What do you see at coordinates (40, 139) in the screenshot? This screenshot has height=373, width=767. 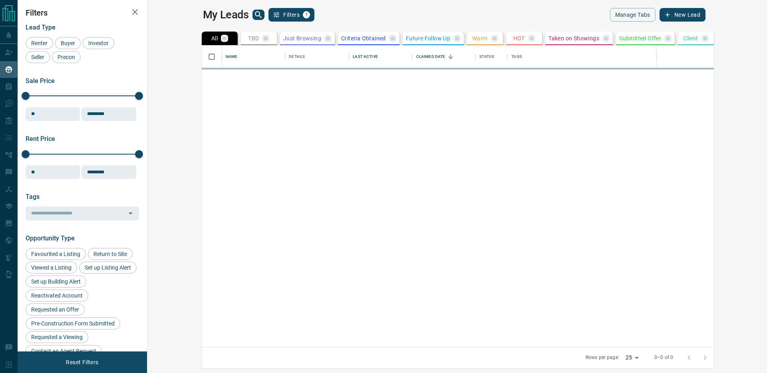 I see `span: Rent Price` at bounding box center [40, 139].